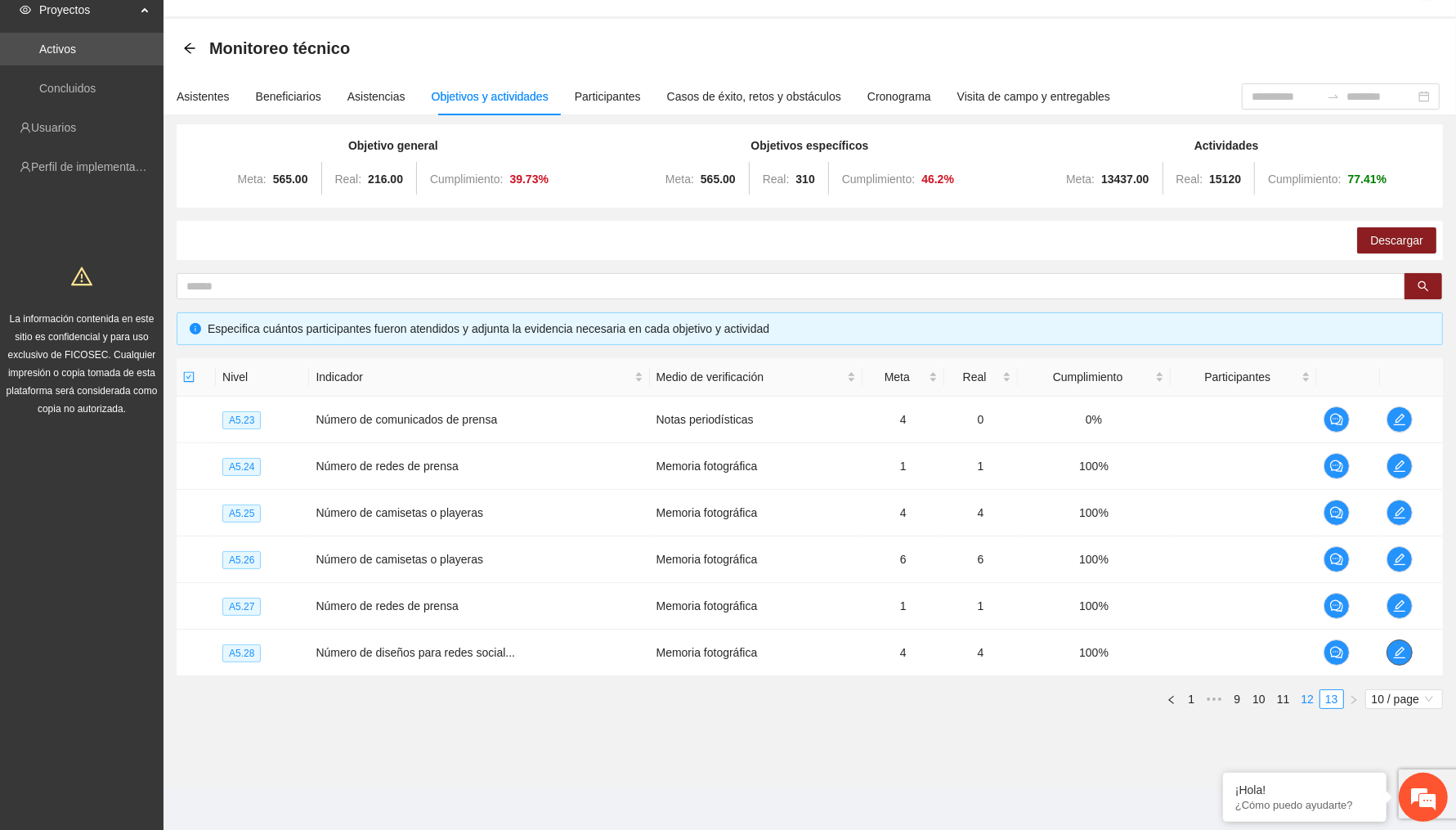  Describe the element at coordinates (981, 377) in the screenshot. I see `th: Real` at that location.